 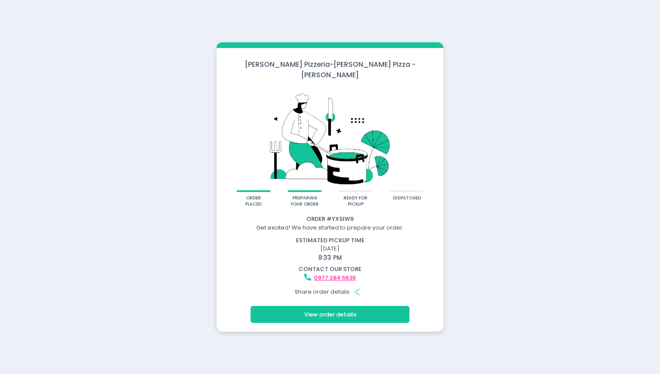 I want to click on div: preparing your order, so click(x=304, y=201).